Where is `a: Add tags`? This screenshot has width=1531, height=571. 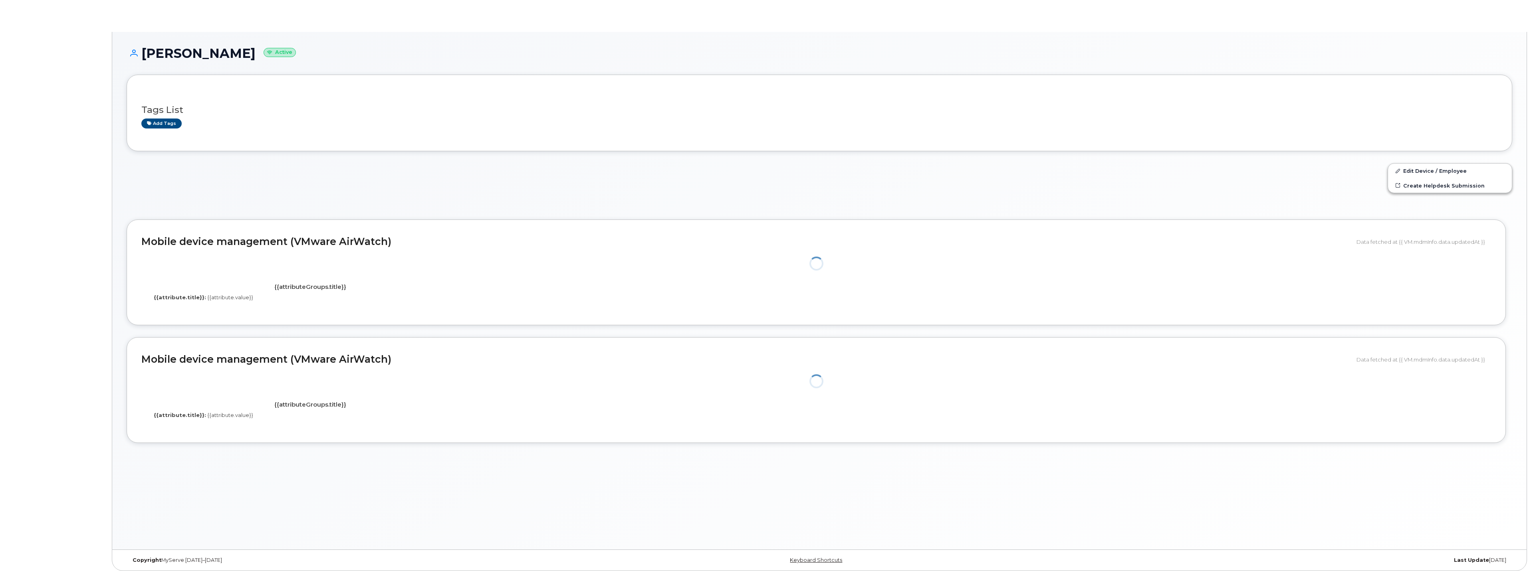
a: Add tags is located at coordinates (161, 123).